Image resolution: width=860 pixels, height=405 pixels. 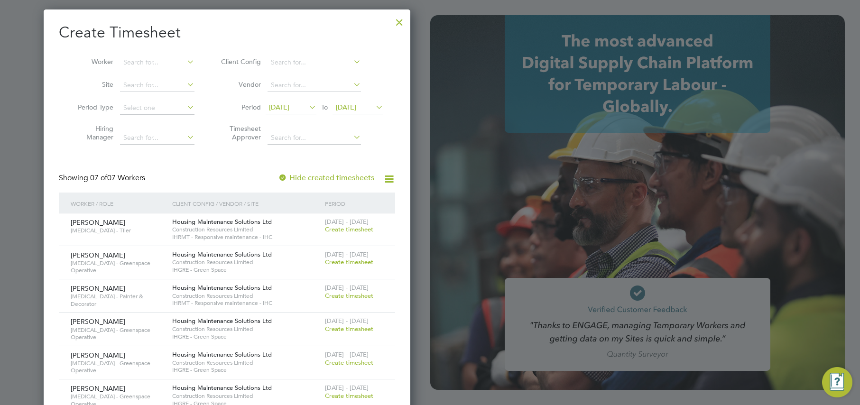 I want to click on span: To, so click(x=324, y=107).